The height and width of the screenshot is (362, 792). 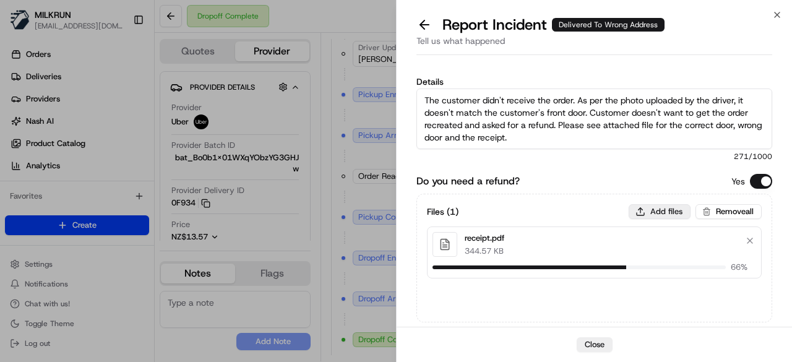 What do you see at coordinates (659, 211) in the screenshot?
I see `button: Add files` at bounding box center [659, 211].